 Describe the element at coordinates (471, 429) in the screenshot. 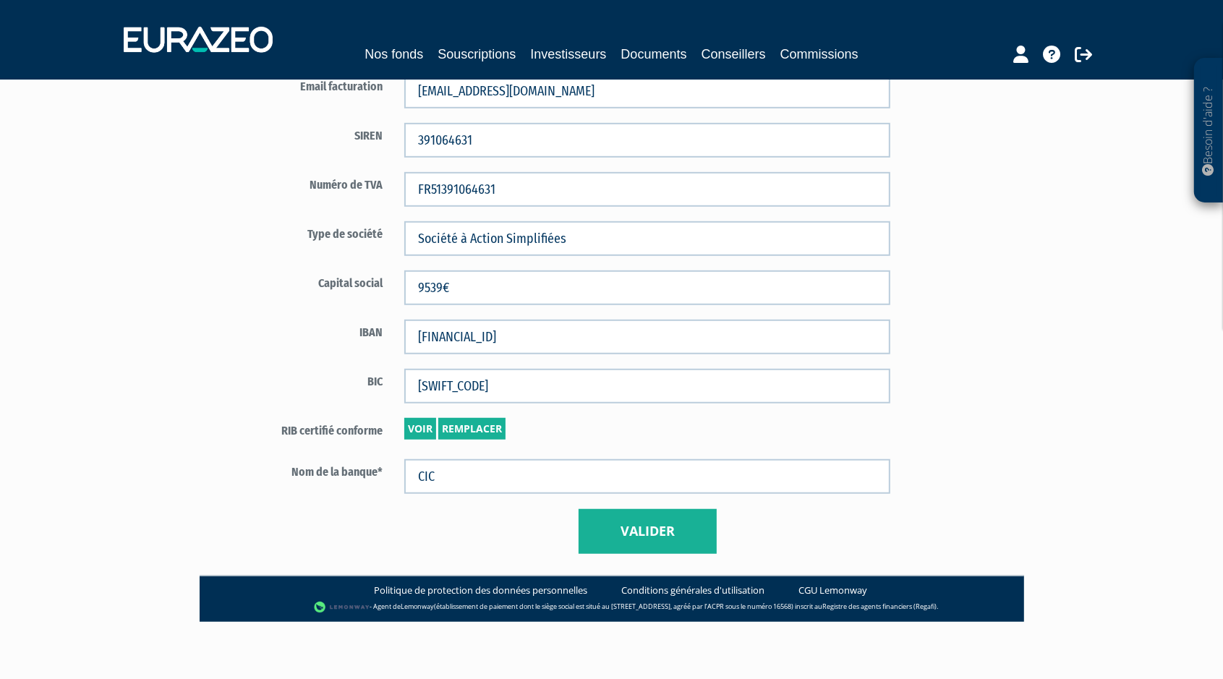

I see `a: Remplacer` at that location.